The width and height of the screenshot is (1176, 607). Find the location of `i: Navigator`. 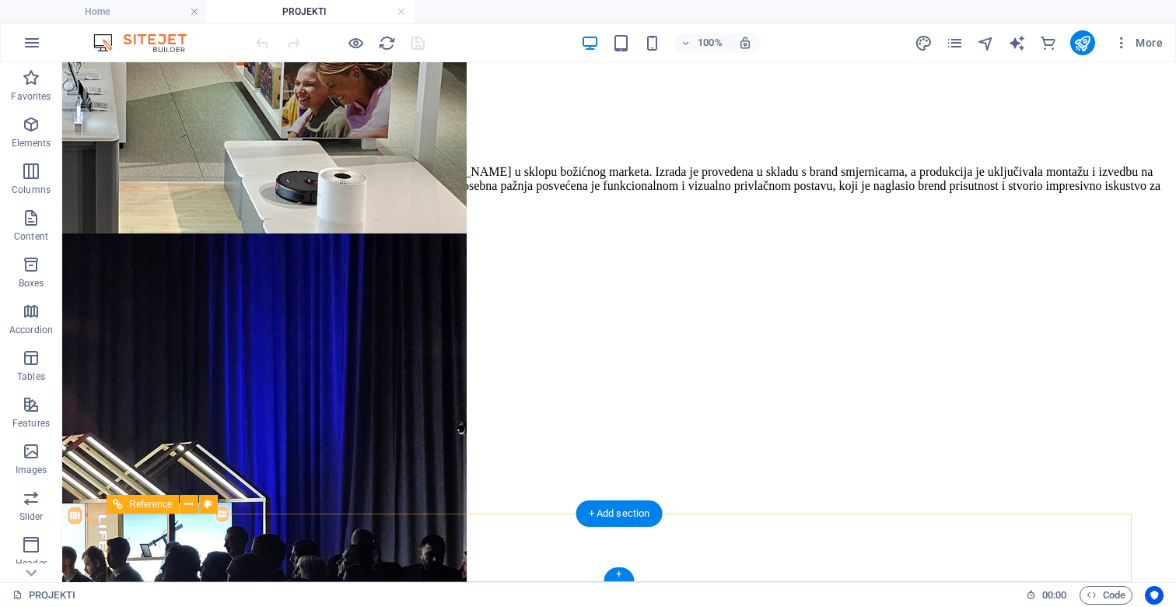

i: Navigator is located at coordinates (985, 43).